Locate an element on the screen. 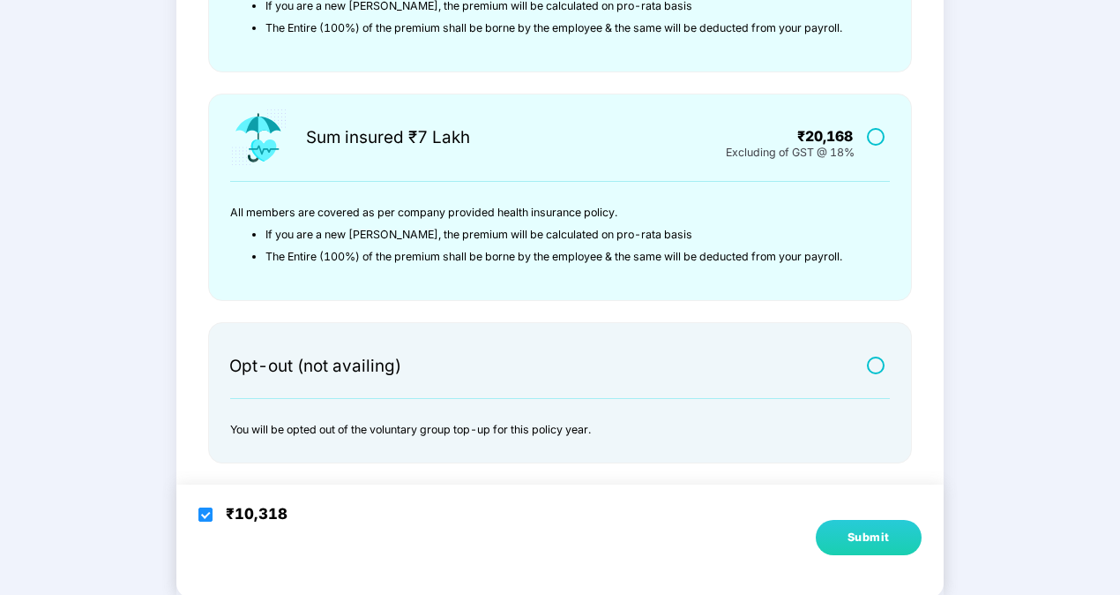  div: ₹20,168 is located at coordinates (780, 138).